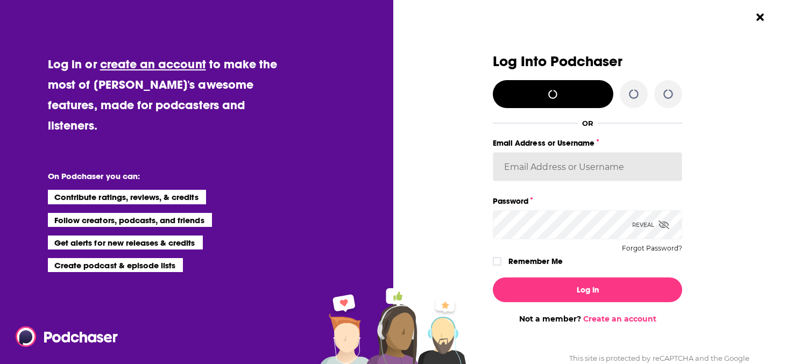 This screenshot has width=786, height=364. Describe the element at coordinates (620, 319) in the screenshot. I see `a: Create an account` at that location.